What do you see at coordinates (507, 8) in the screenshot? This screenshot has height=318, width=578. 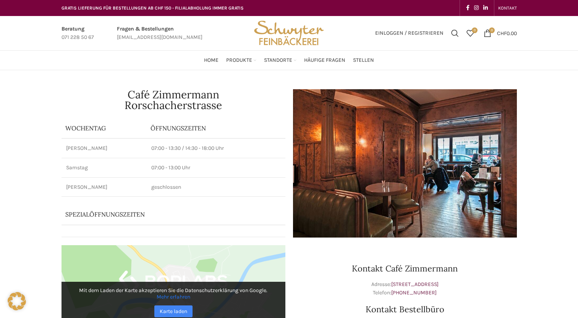 I see `div: Secondary navigation` at bounding box center [507, 8].